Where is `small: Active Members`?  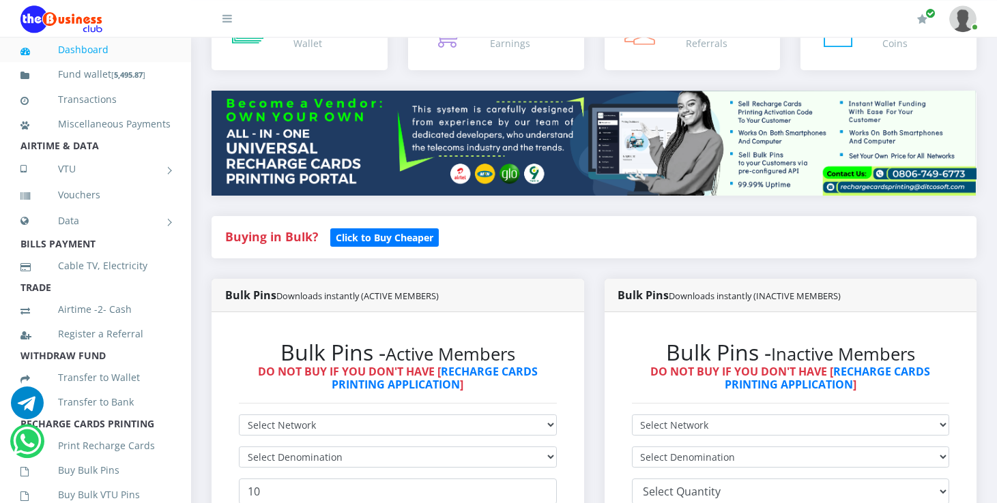
small: Active Members is located at coordinates (450, 354).